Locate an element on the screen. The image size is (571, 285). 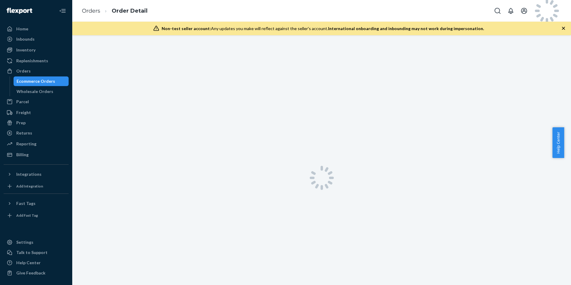
ol: breadcrumbs is located at coordinates (115, 11).